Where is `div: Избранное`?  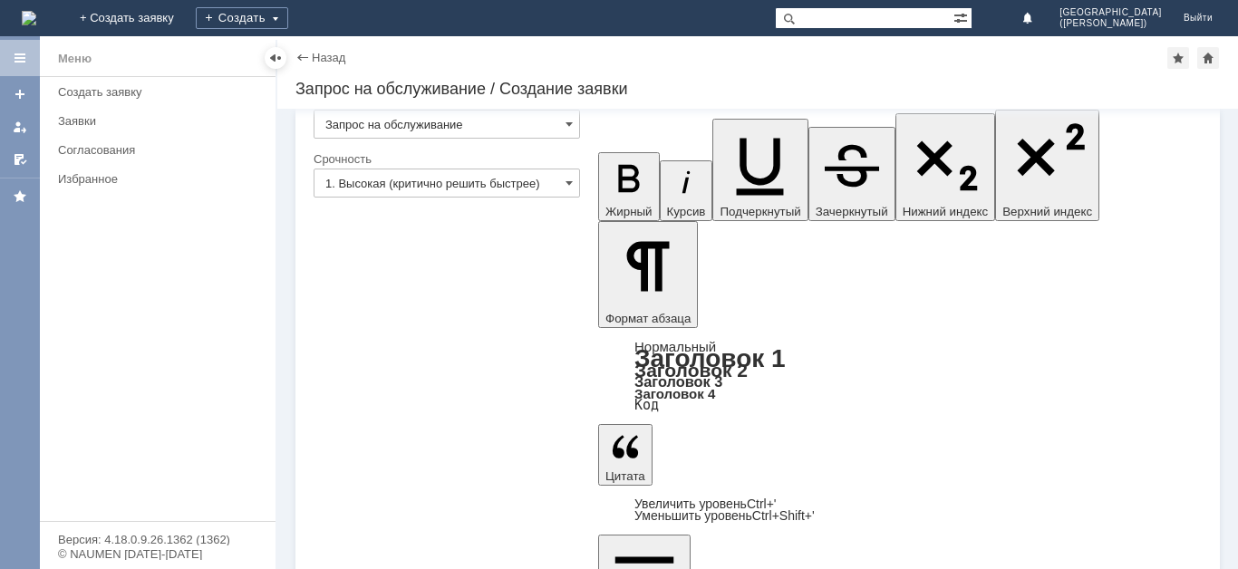 div: Избранное is located at coordinates (151, 179).